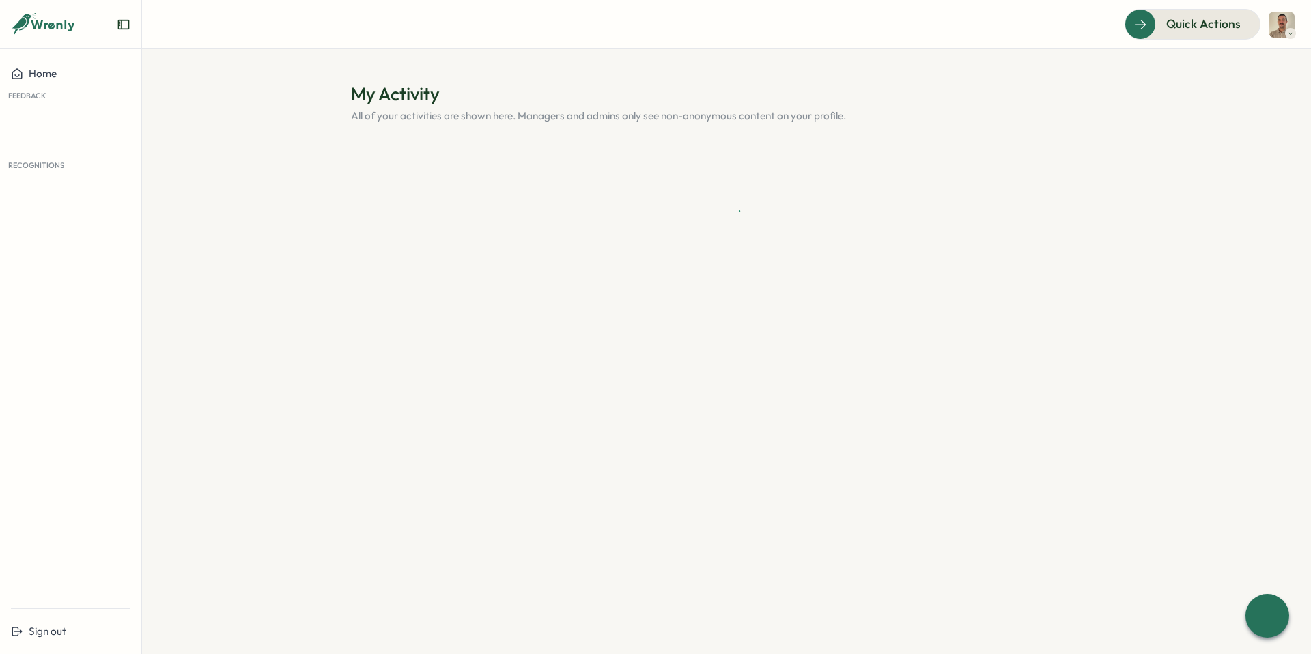 Image resolution: width=1311 pixels, height=654 pixels. Describe the element at coordinates (1282, 25) in the screenshot. I see `img: Francisco Afonso` at that location.